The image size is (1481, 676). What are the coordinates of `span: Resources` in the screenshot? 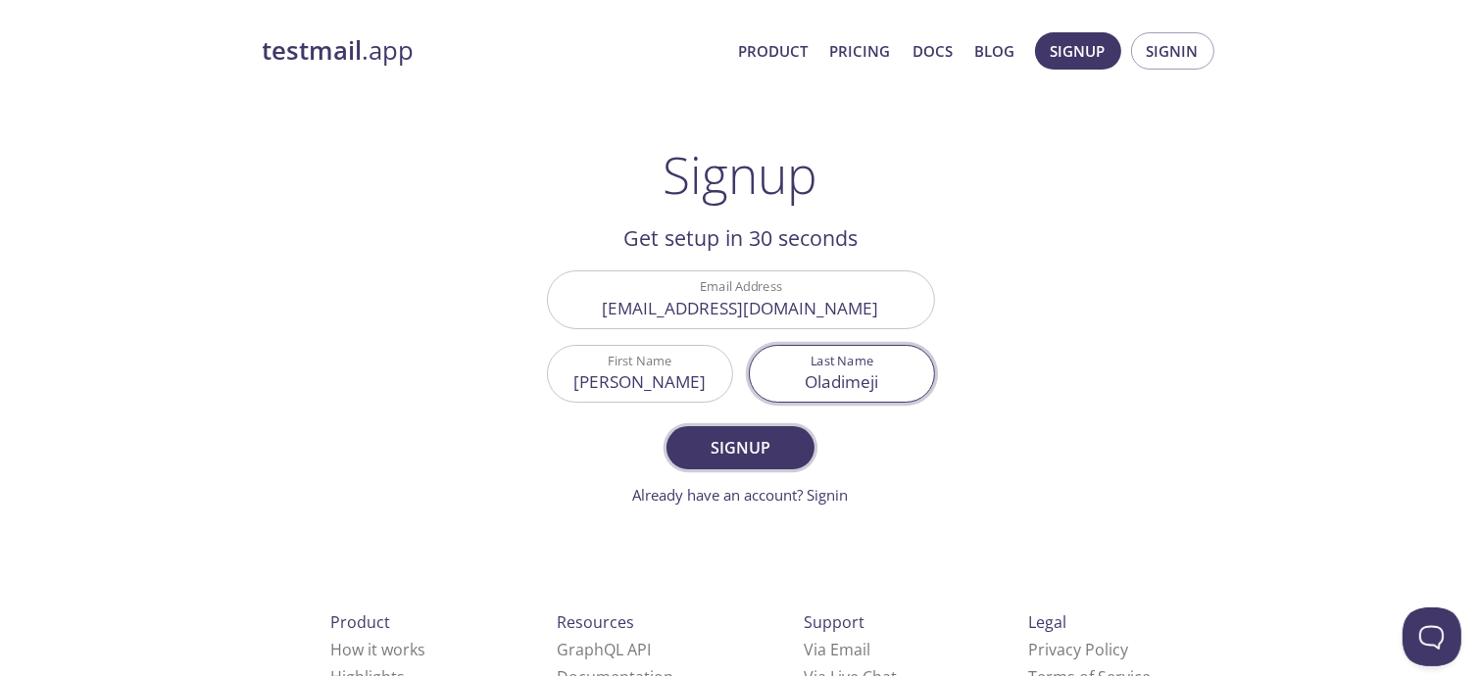 It's located at (595, 622).